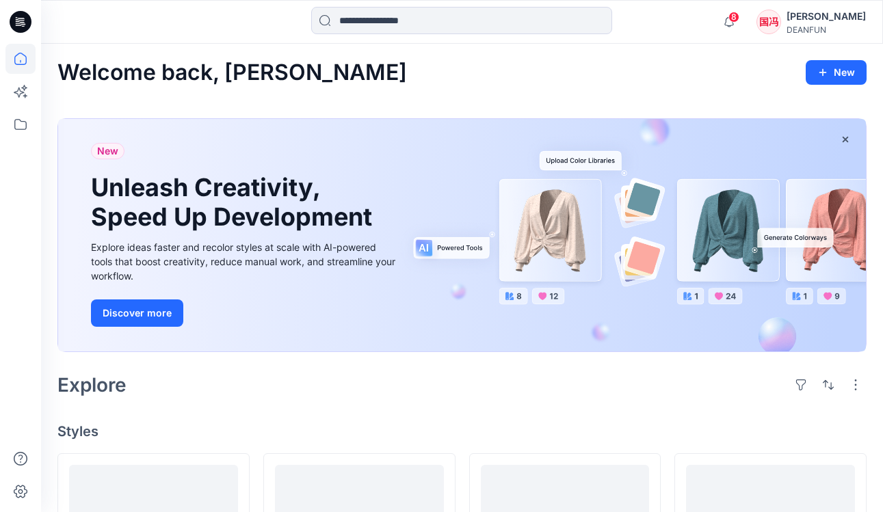 This screenshot has height=512, width=883. What do you see at coordinates (826, 29) in the screenshot?
I see `div: DEANFUN` at bounding box center [826, 29].